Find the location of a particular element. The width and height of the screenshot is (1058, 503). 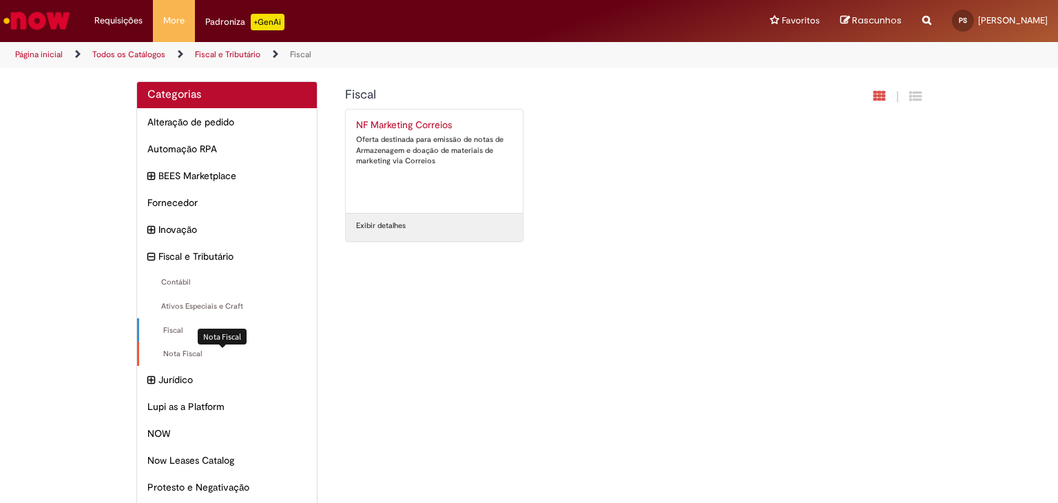

a: Página inicial is located at coordinates (39, 54).